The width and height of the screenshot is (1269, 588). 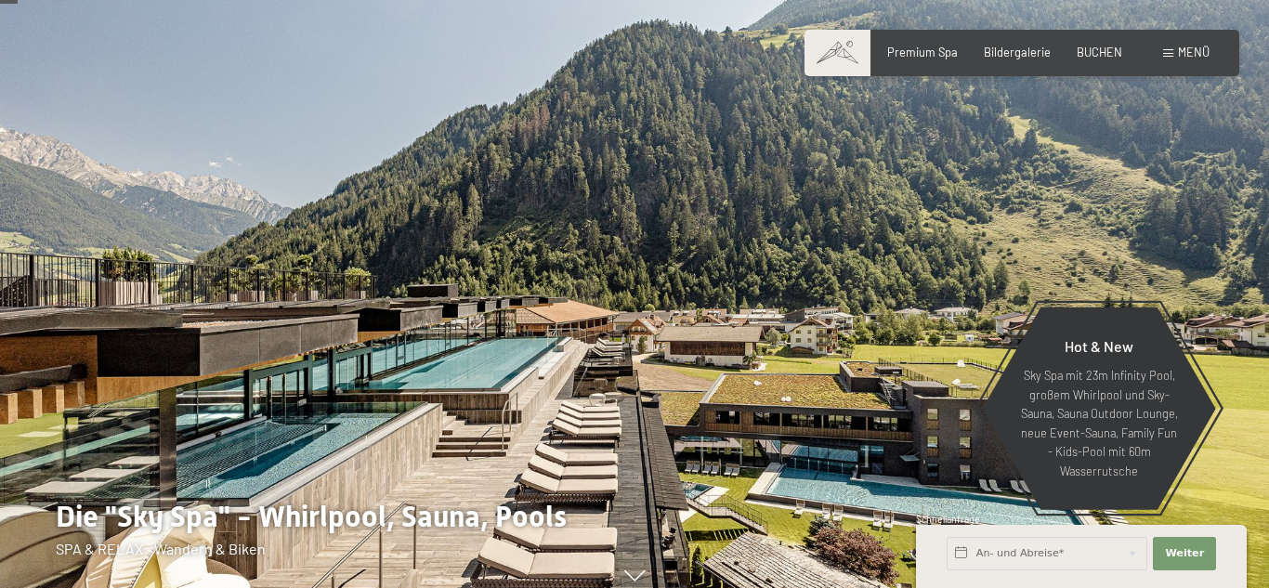 I want to click on button: Weiter, so click(x=1184, y=554).